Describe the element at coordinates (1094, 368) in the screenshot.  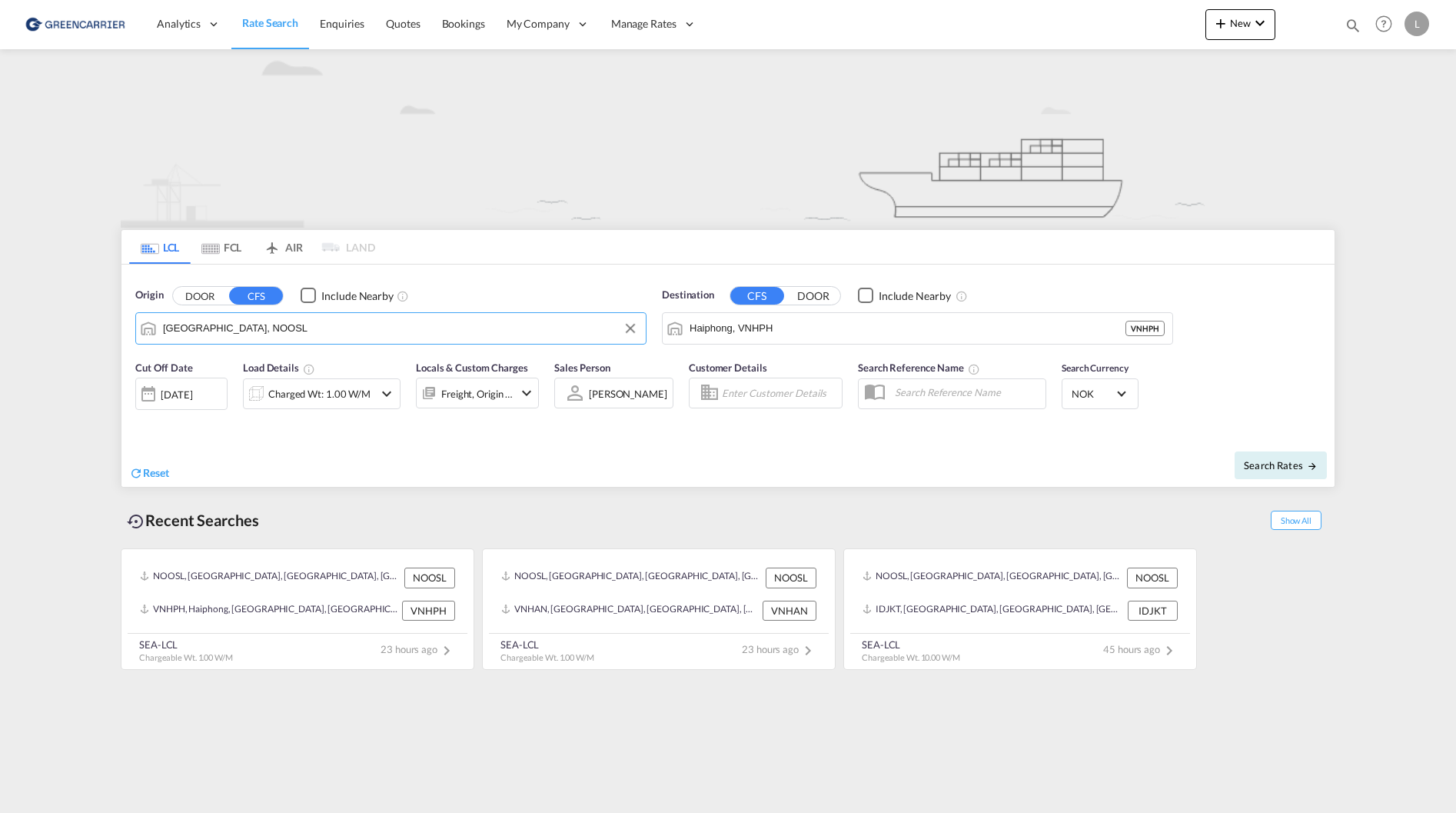
I see `span: Search Currency` at that location.